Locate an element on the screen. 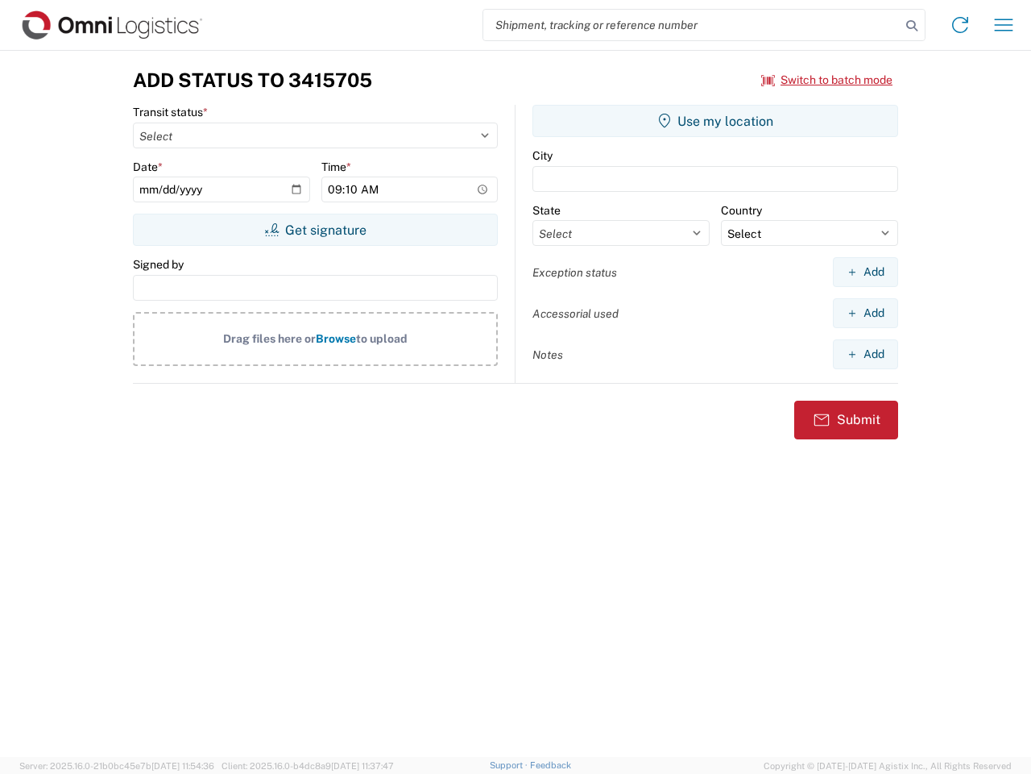  span: Client: 2025.16.0-b4dc8a9 is located at coordinates (308, 765).